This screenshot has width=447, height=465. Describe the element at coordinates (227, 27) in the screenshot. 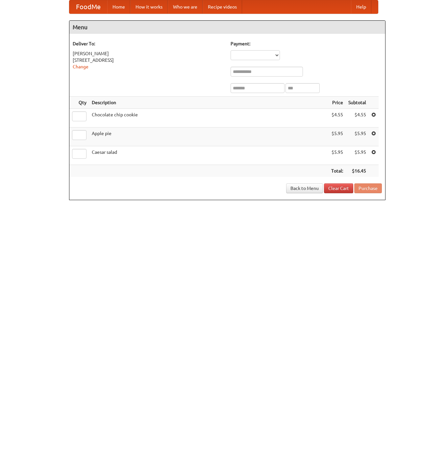

I see `h4: Menu` at that location.